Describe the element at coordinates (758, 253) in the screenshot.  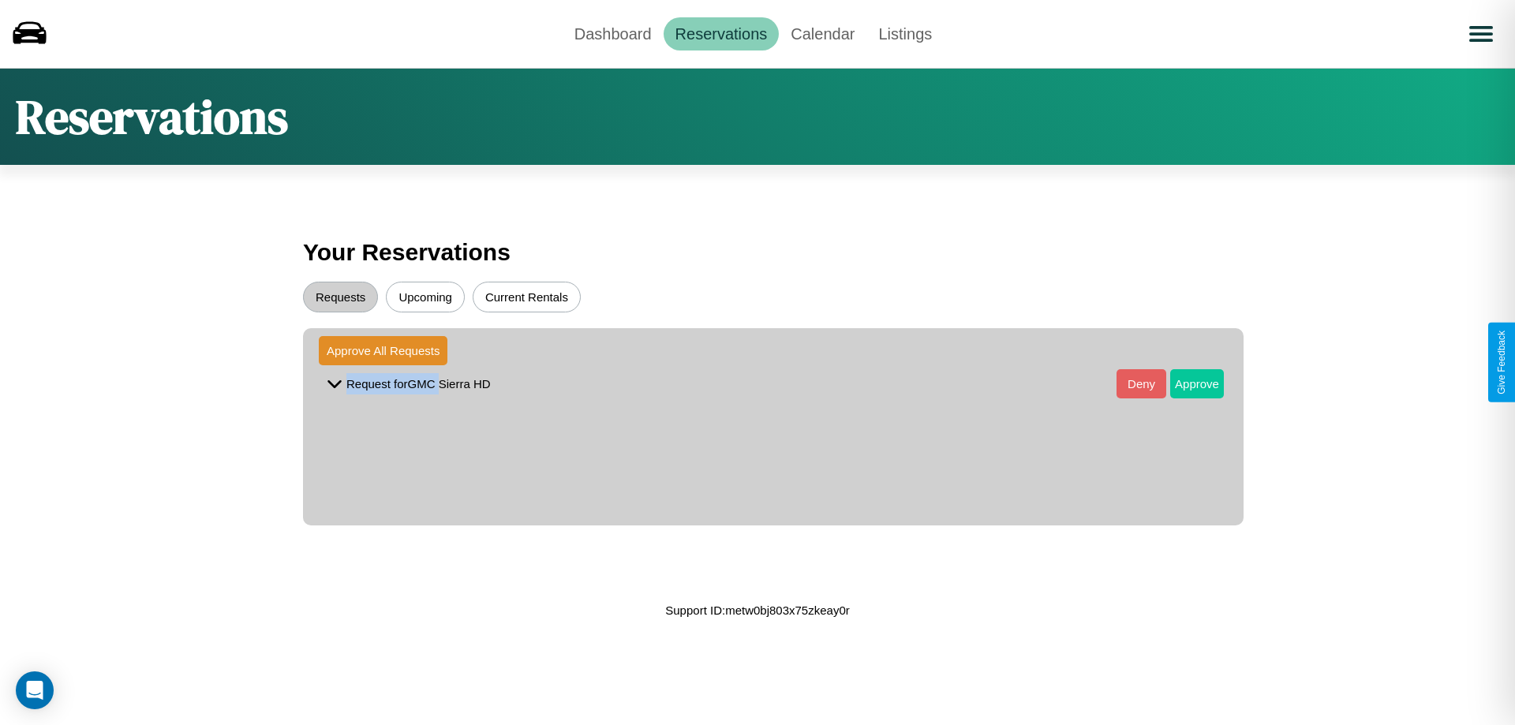
I see `h3: Your Reservations` at that location.